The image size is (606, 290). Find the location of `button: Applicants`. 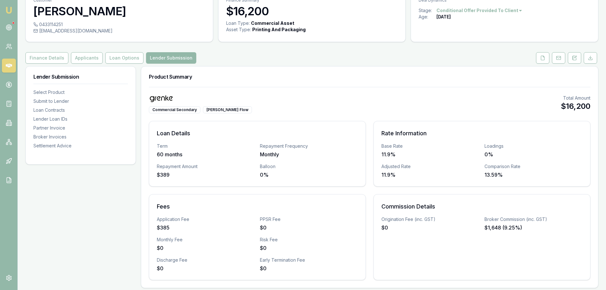

button: Applicants is located at coordinates (87, 58).